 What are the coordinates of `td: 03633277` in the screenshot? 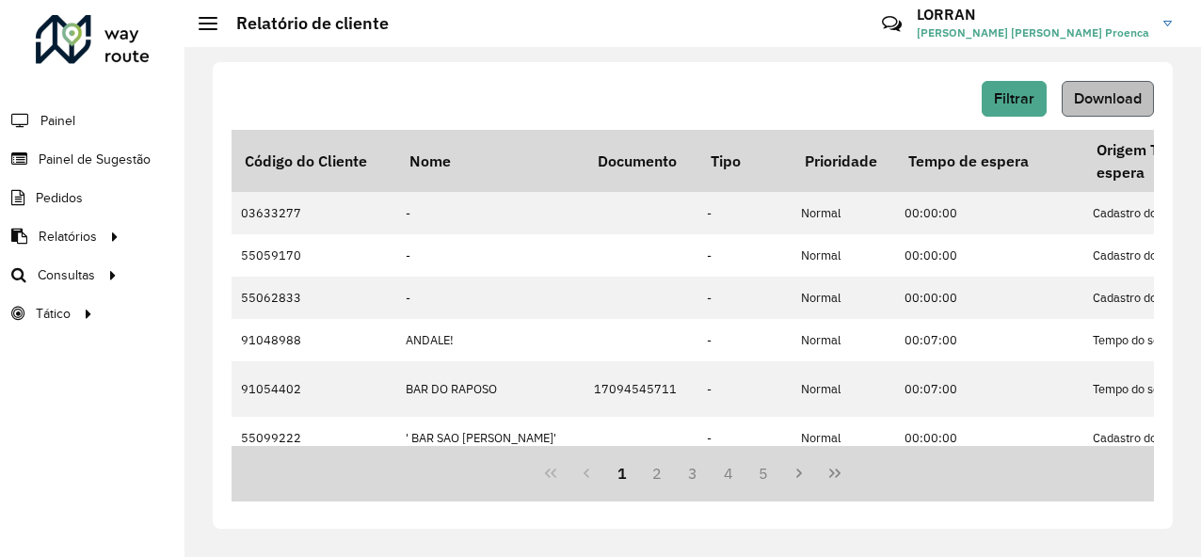 It's located at (313, 213).